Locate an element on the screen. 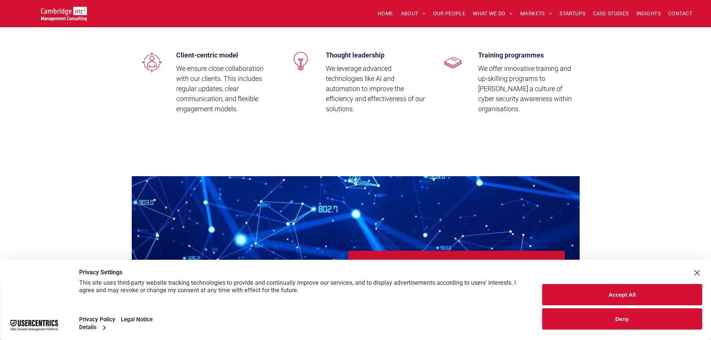 The width and height of the screenshot is (711, 340). a: Your Business Transformed | Cambridge Management Consulting is located at coordinates (64, 12).